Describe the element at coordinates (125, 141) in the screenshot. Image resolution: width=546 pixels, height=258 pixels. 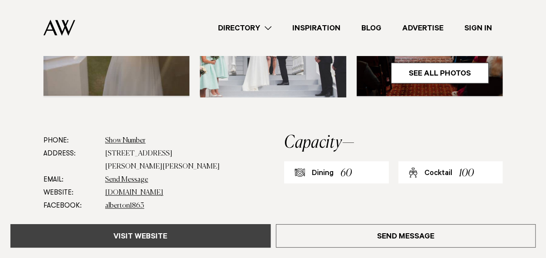
I see `a: Show Number` at that location.